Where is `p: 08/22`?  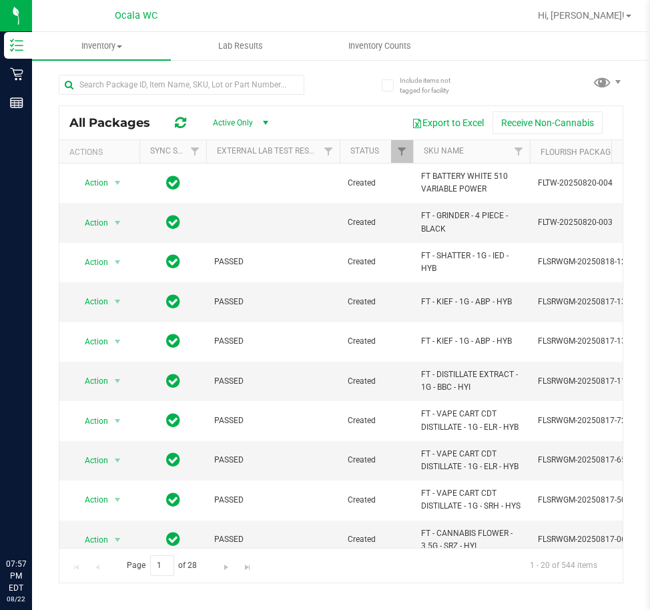
p: 08/22 is located at coordinates (16, 599).